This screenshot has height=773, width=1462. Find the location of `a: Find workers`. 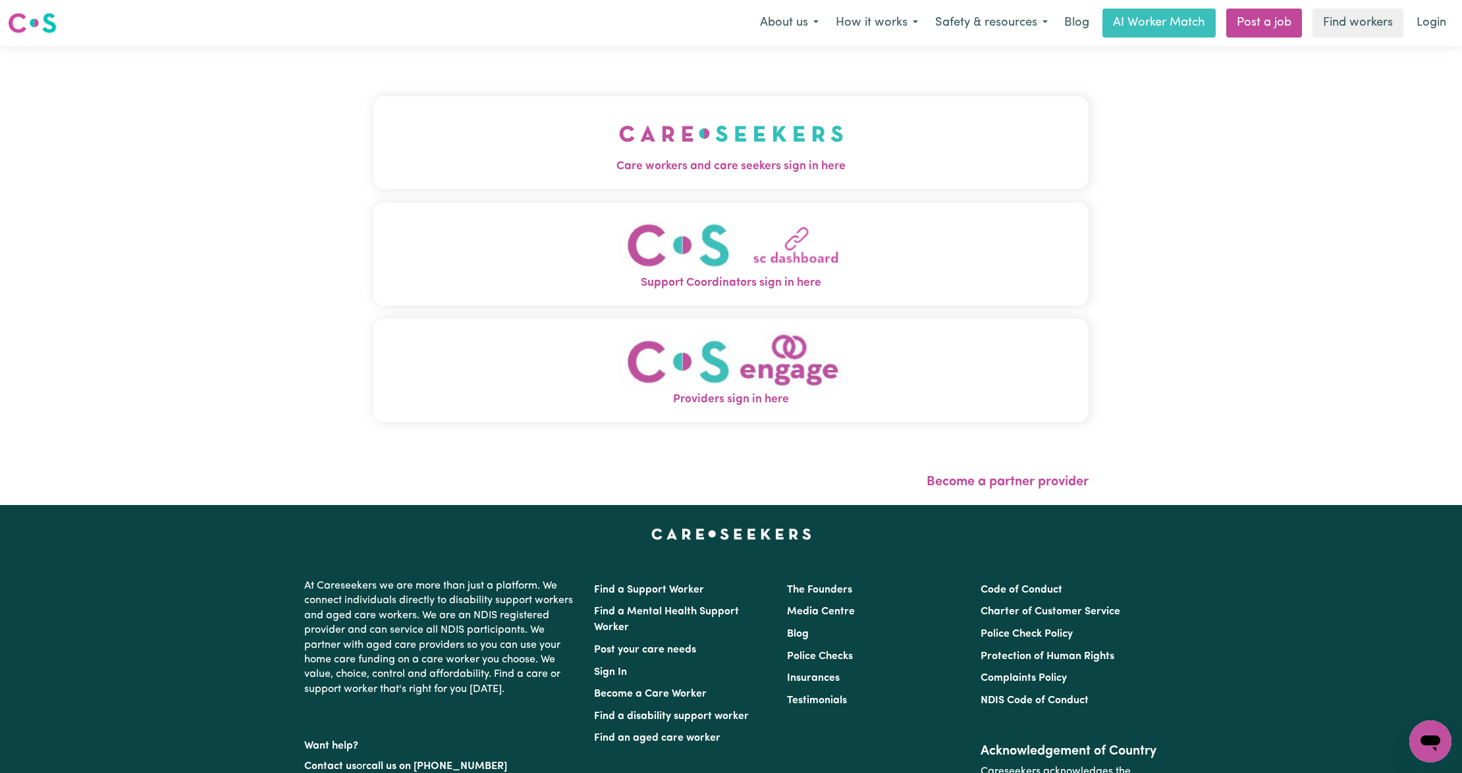

a: Find workers is located at coordinates (1358, 23).